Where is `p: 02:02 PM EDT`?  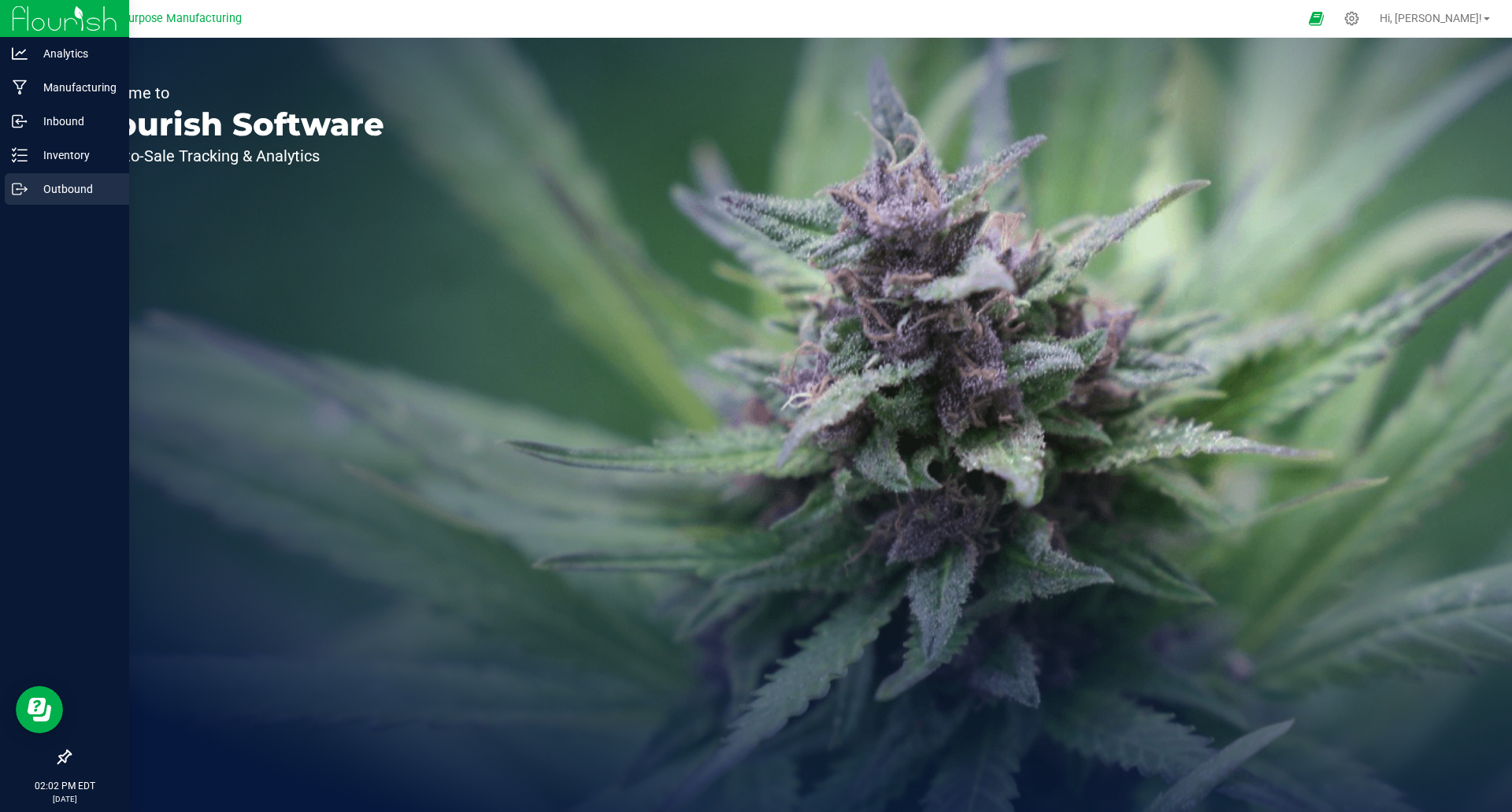
p: 02:02 PM EDT is located at coordinates (64, 786).